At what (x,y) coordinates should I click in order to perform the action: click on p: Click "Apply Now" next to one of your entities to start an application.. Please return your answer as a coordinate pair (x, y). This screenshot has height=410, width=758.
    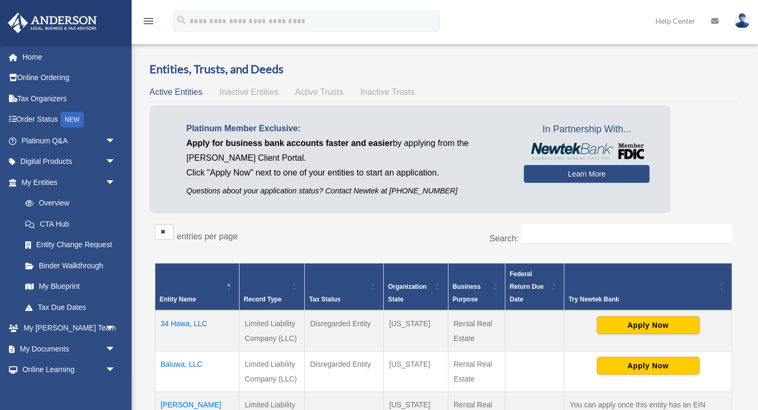
    Looking at the image, I should click on (347, 173).